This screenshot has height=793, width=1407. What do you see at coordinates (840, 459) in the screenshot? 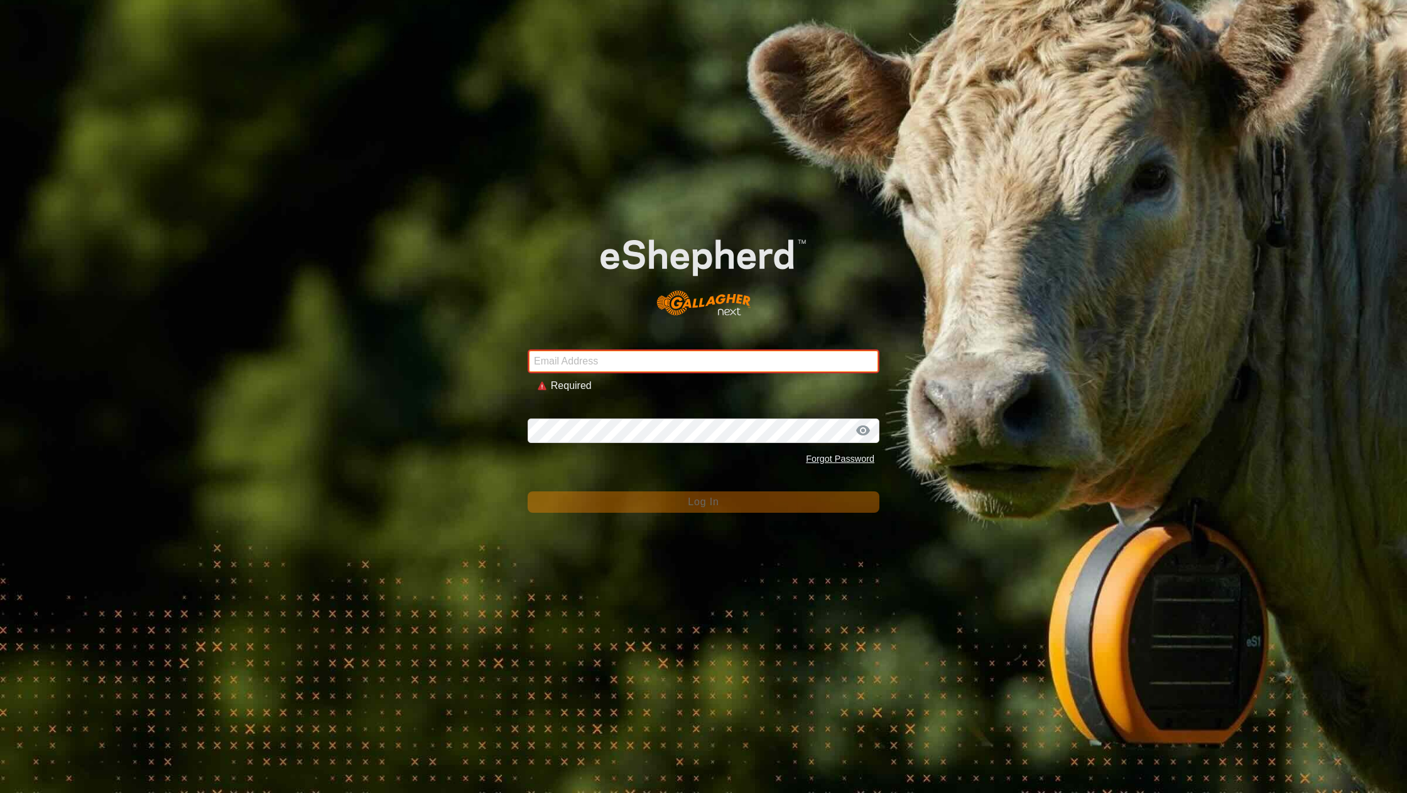
I see `a: Forgot Password` at bounding box center [840, 459].